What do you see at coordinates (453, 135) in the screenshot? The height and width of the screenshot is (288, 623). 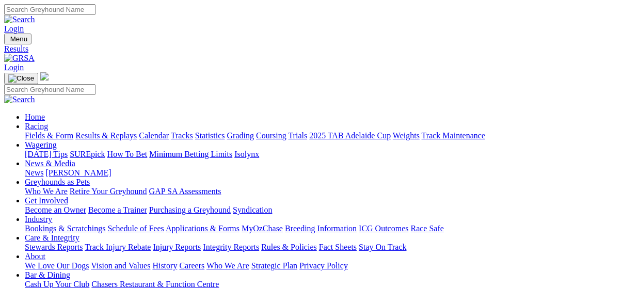 I see `a: Track Maintenance` at bounding box center [453, 135].